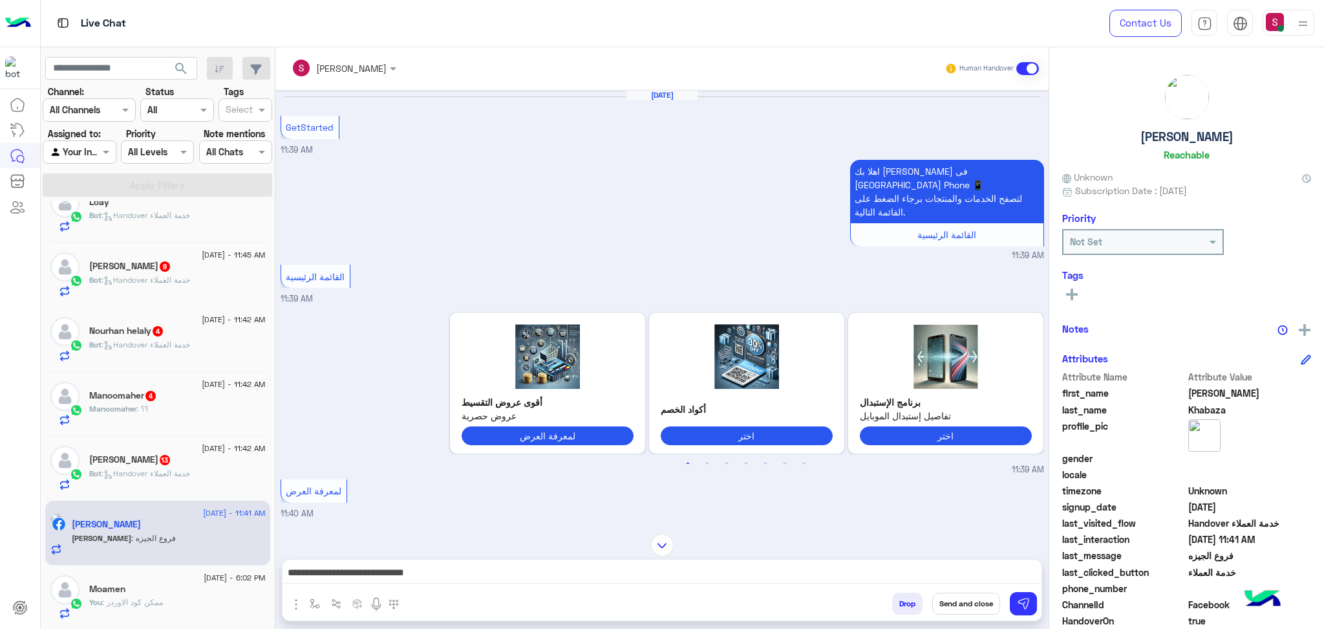  I want to click on span: HandoverOn, so click(1124, 620).